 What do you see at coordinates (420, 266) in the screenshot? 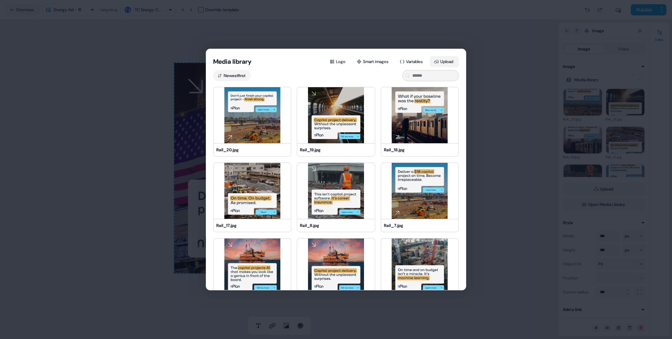
I see `img: Energy_11.jpg` at bounding box center [420, 266].